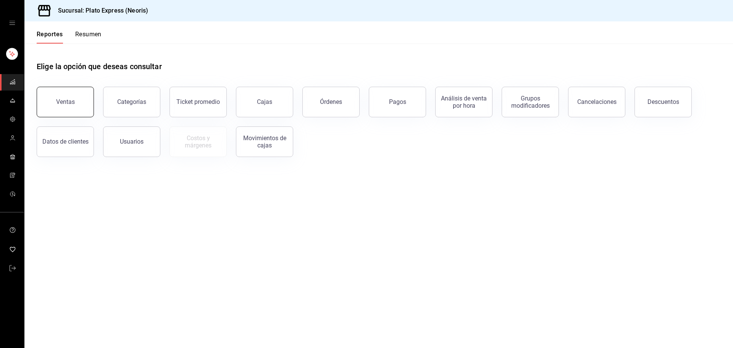 This screenshot has height=348, width=733. What do you see at coordinates (530, 102) in the screenshot?
I see `button: Grupos modificadores` at bounding box center [530, 102].